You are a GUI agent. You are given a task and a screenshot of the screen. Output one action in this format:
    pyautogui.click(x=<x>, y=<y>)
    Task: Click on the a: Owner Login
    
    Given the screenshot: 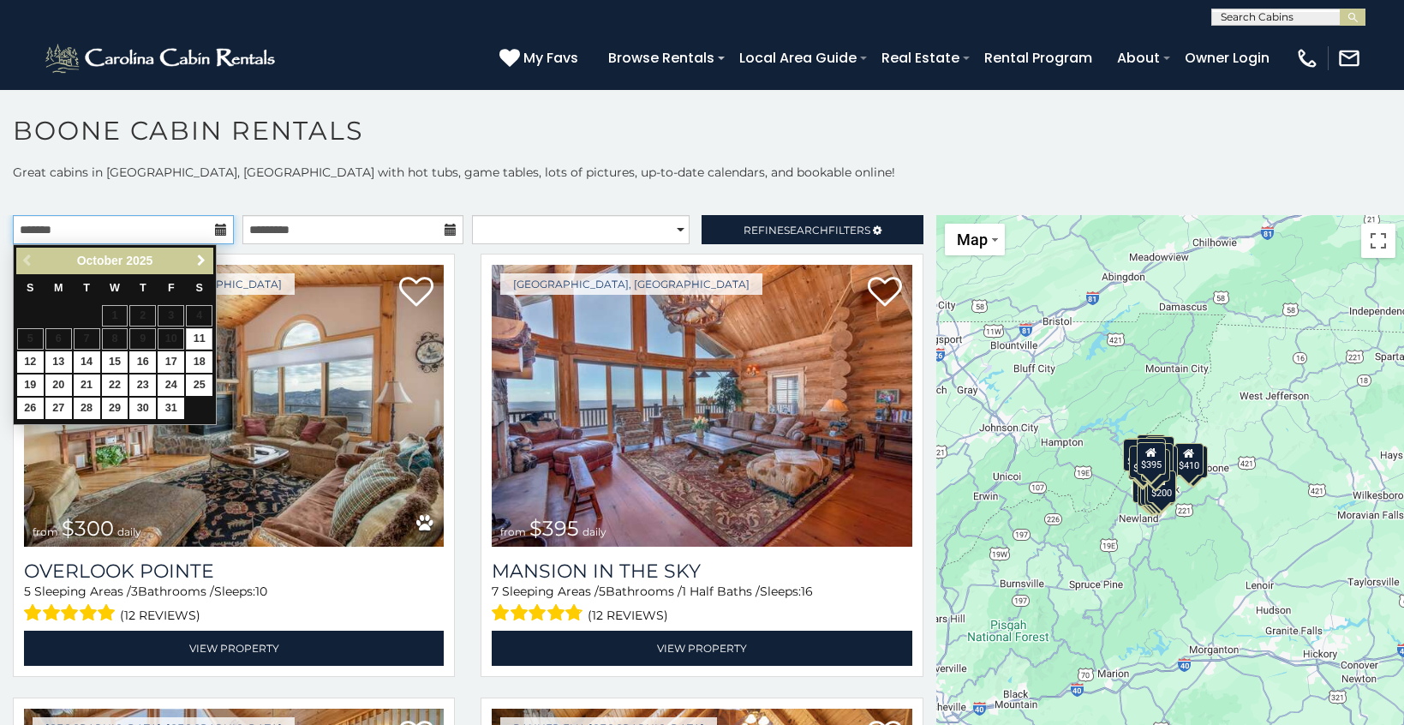 What is the action you would take?
    pyautogui.click(x=1227, y=57)
    